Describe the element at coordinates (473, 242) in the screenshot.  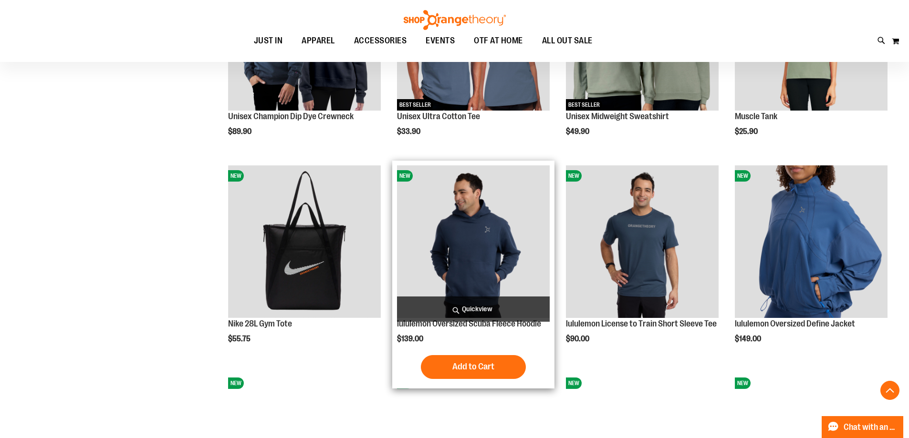
I see `img: lululemon Oversized Scuba Fleece Hoodie` at that location.